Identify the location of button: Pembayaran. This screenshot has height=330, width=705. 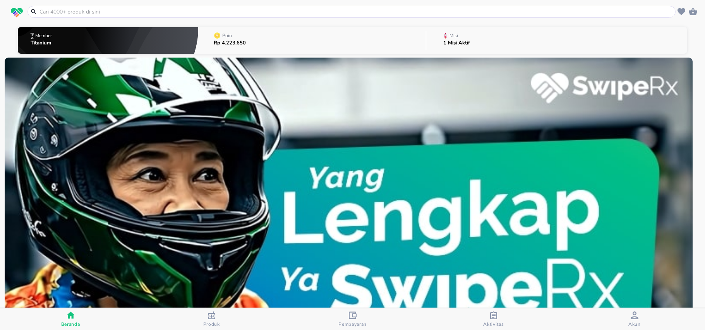
(352, 320).